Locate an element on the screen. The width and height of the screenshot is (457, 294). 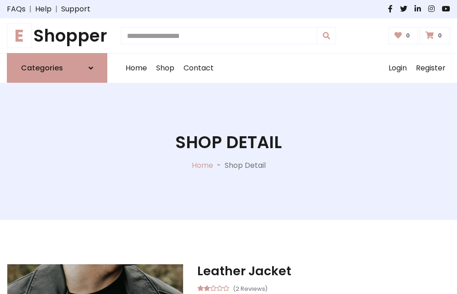
a: Register is located at coordinates (431, 68).